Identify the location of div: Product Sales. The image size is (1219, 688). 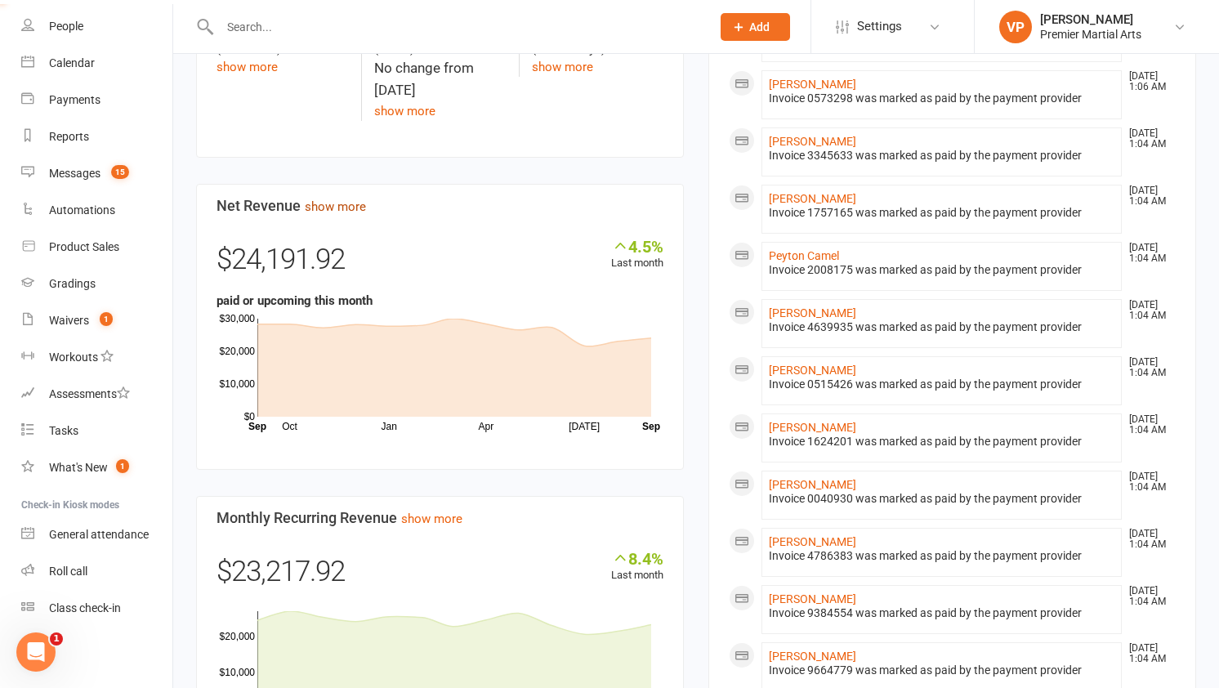
(84, 247).